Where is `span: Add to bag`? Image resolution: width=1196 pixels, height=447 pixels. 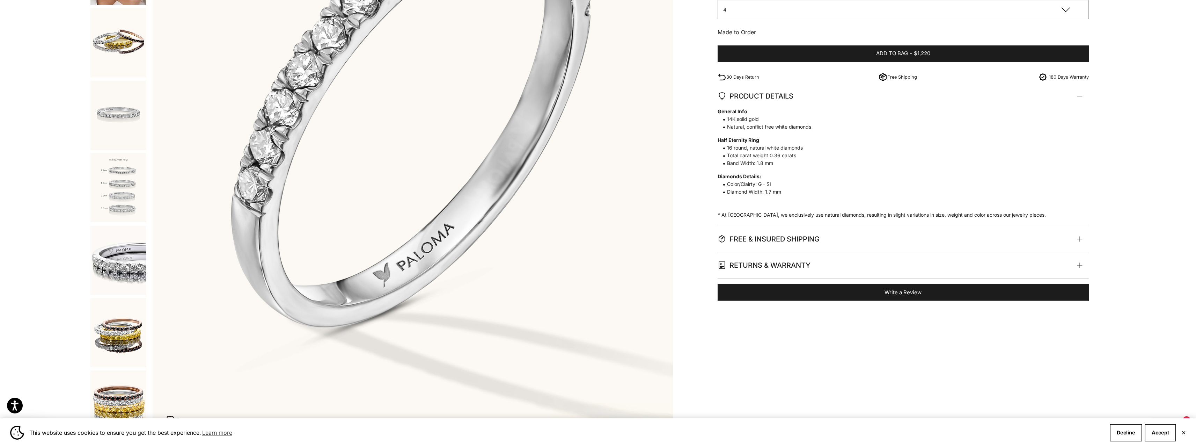 span: Add to bag is located at coordinates (892, 53).